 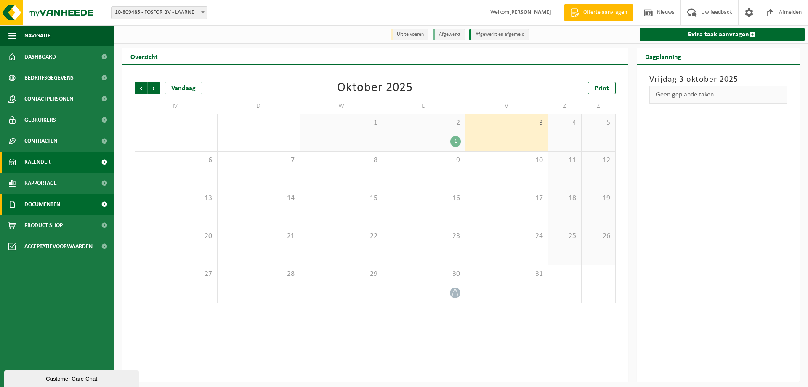 What do you see at coordinates (424, 160) in the screenshot?
I see `span: 9` at bounding box center [424, 160].